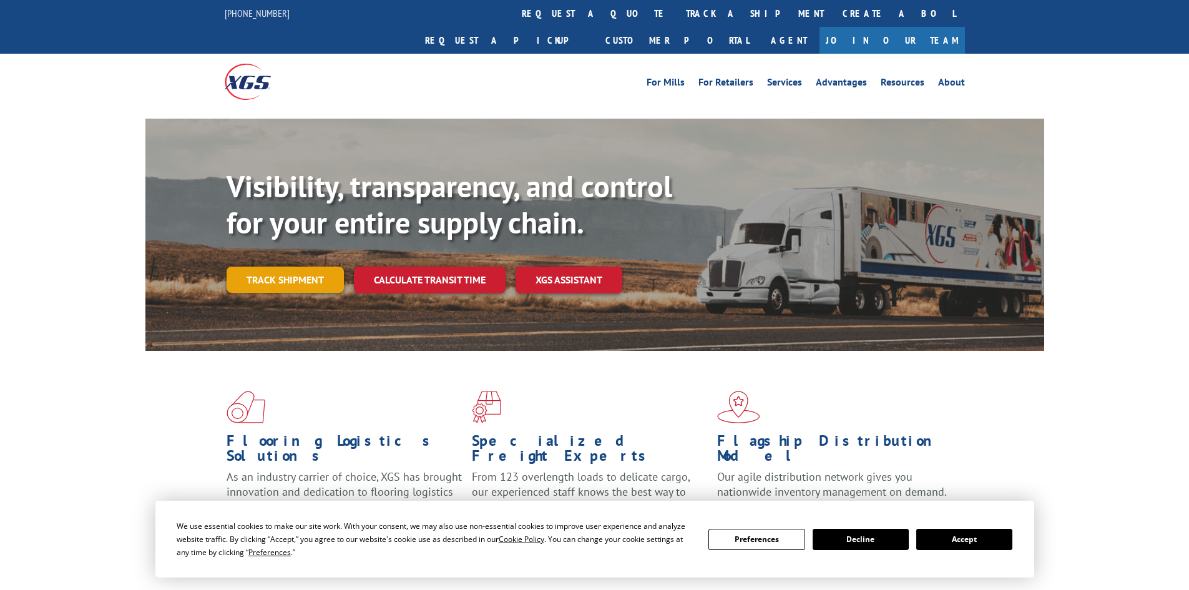 This screenshot has height=590, width=1189. What do you see at coordinates (590, 451) in the screenshot?
I see `h1: Specialized Freight Experts` at bounding box center [590, 451].